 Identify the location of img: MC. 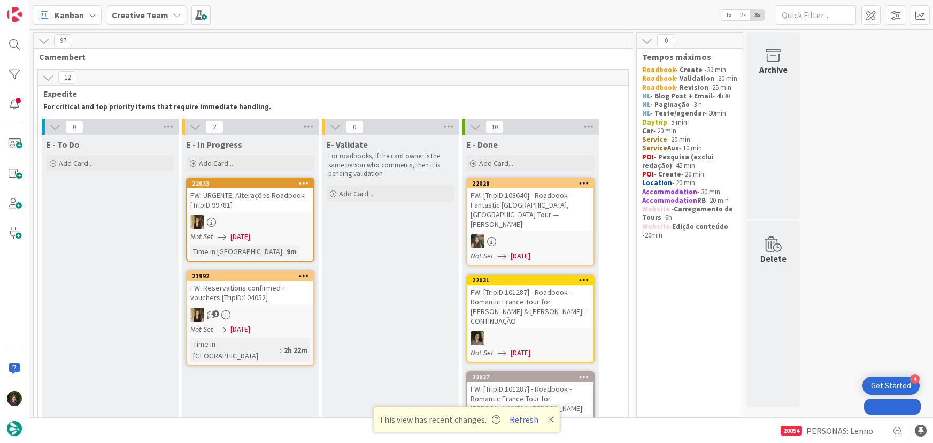
(14, 398).